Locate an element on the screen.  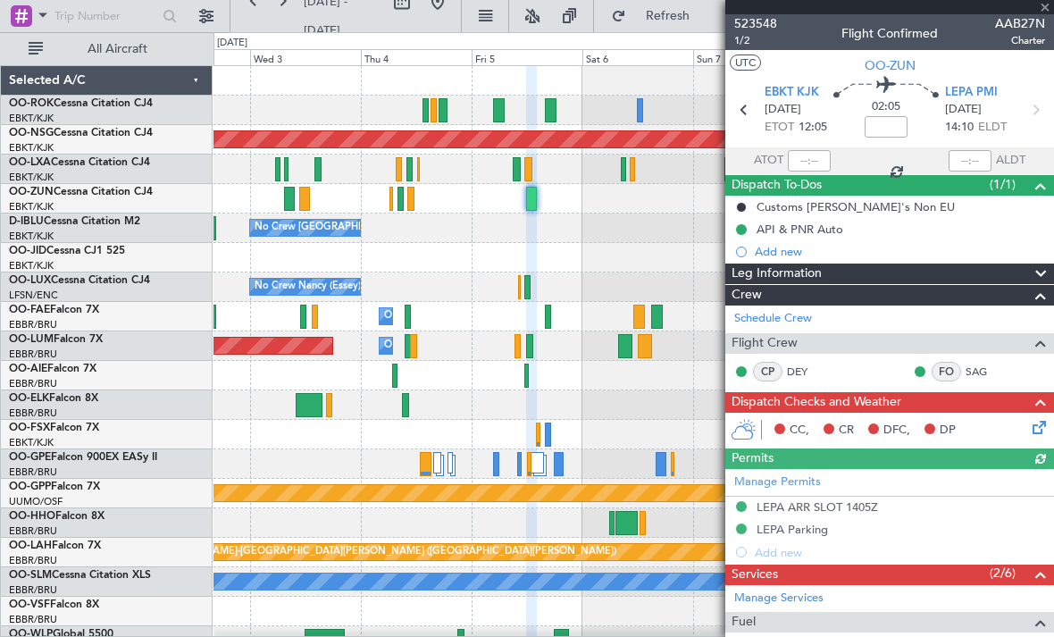
span: ALDT is located at coordinates (1010, 161).